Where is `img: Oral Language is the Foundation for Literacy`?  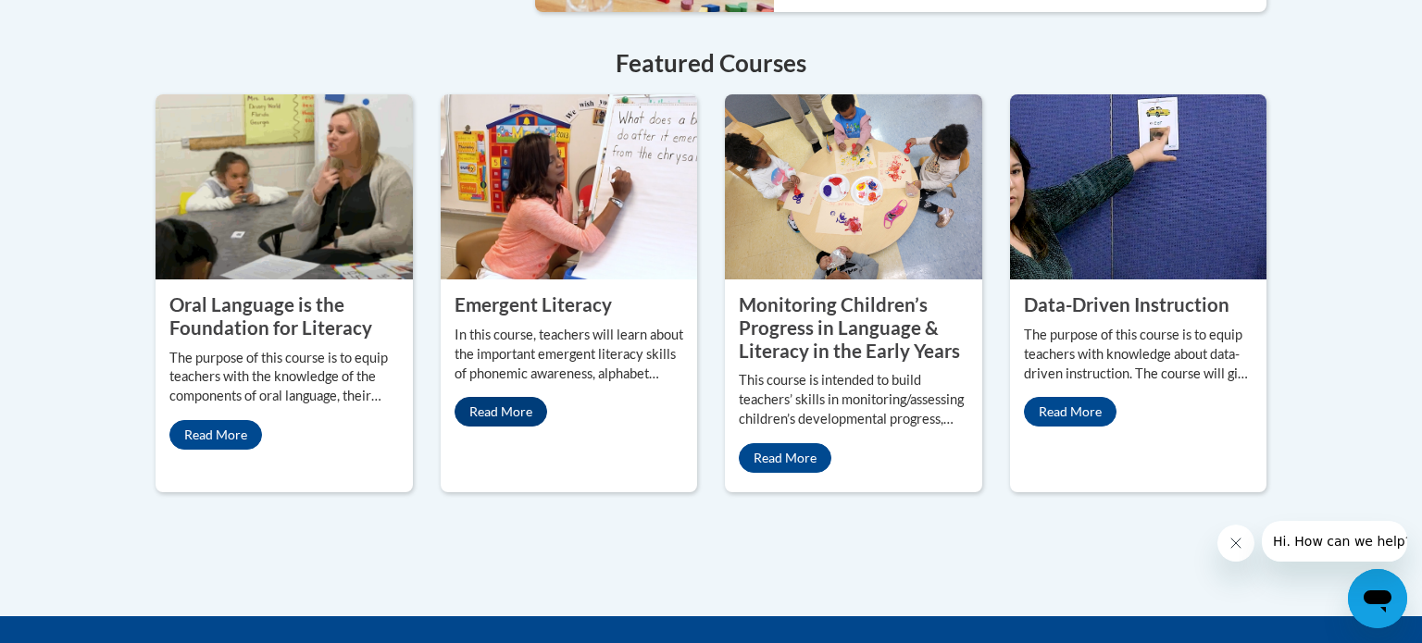
img: Oral Language is the Foundation for Literacy is located at coordinates (284, 187).